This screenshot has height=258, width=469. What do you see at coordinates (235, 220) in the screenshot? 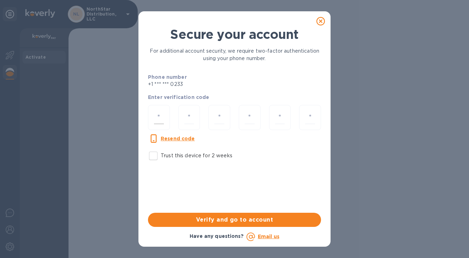
I see `span: Verify and go to account` at bounding box center [235, 220].